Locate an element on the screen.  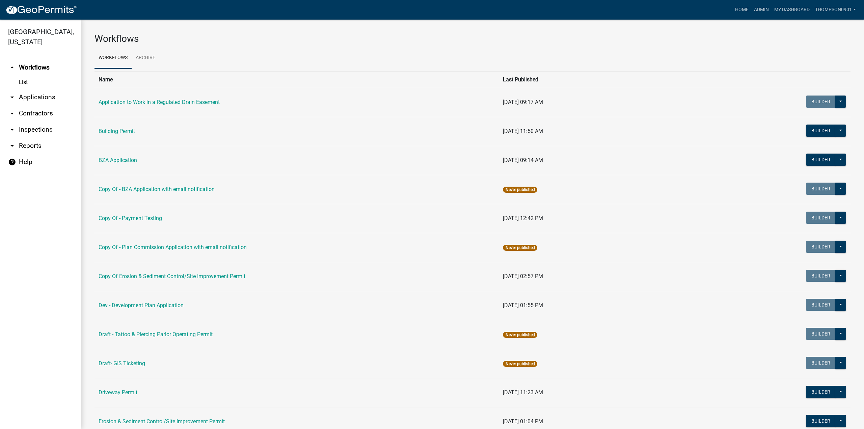
a: Draft- GIS Ticketing is located at coordinates (122, 363).